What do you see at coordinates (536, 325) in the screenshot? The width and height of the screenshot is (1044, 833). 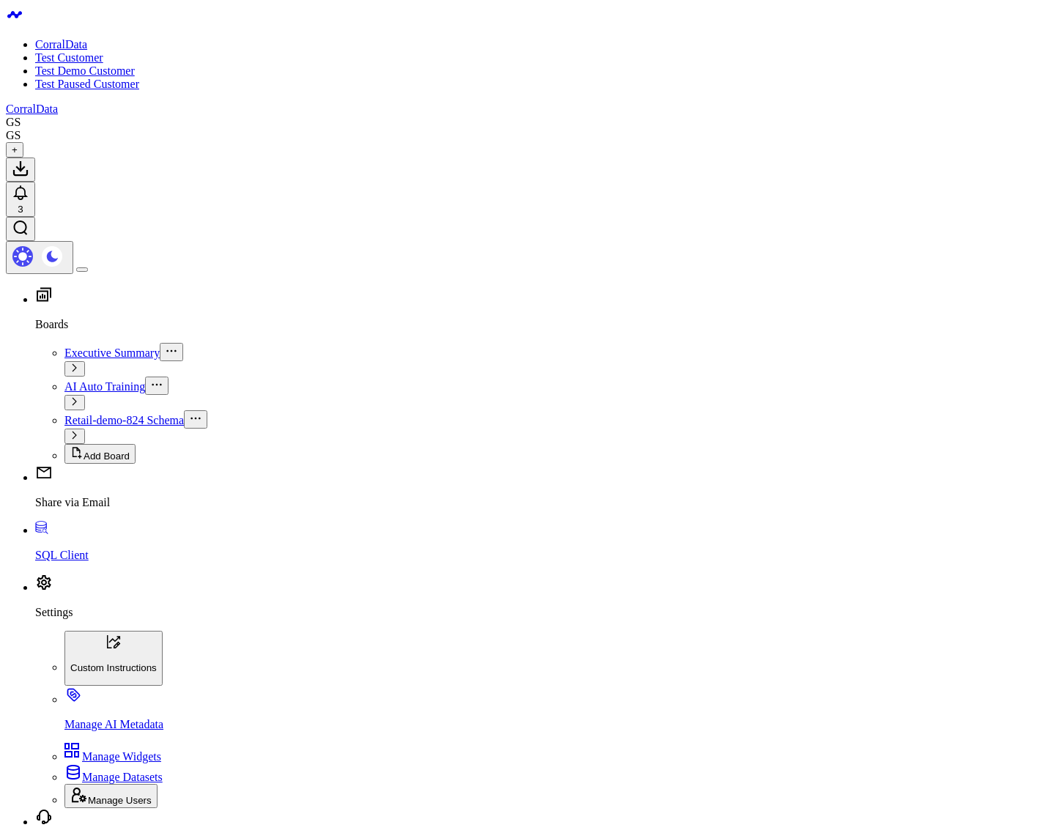 I see `p: Boards` at bounding box center [536, 325].